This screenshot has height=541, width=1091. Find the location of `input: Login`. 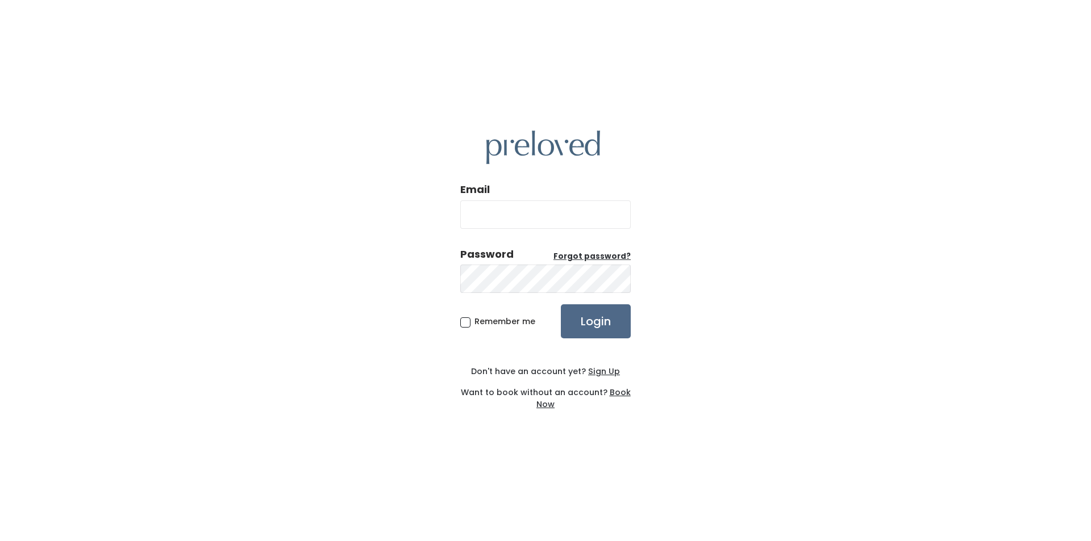

input: Login is located at coordinates (595, 322).